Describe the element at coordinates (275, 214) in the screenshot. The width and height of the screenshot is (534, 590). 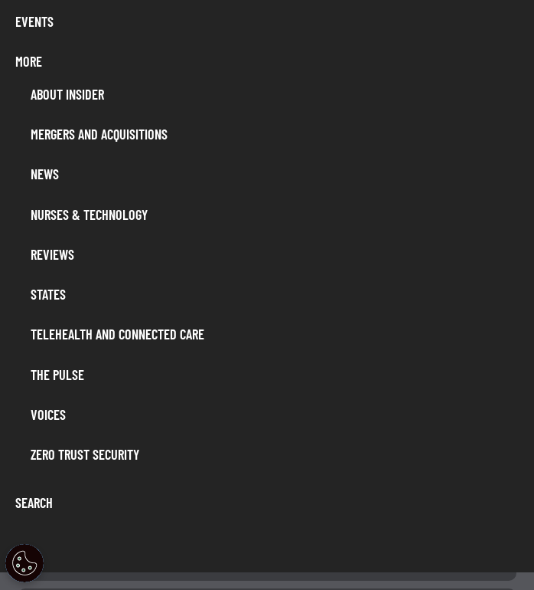
I see `a: Nurses & Technology` at that location.